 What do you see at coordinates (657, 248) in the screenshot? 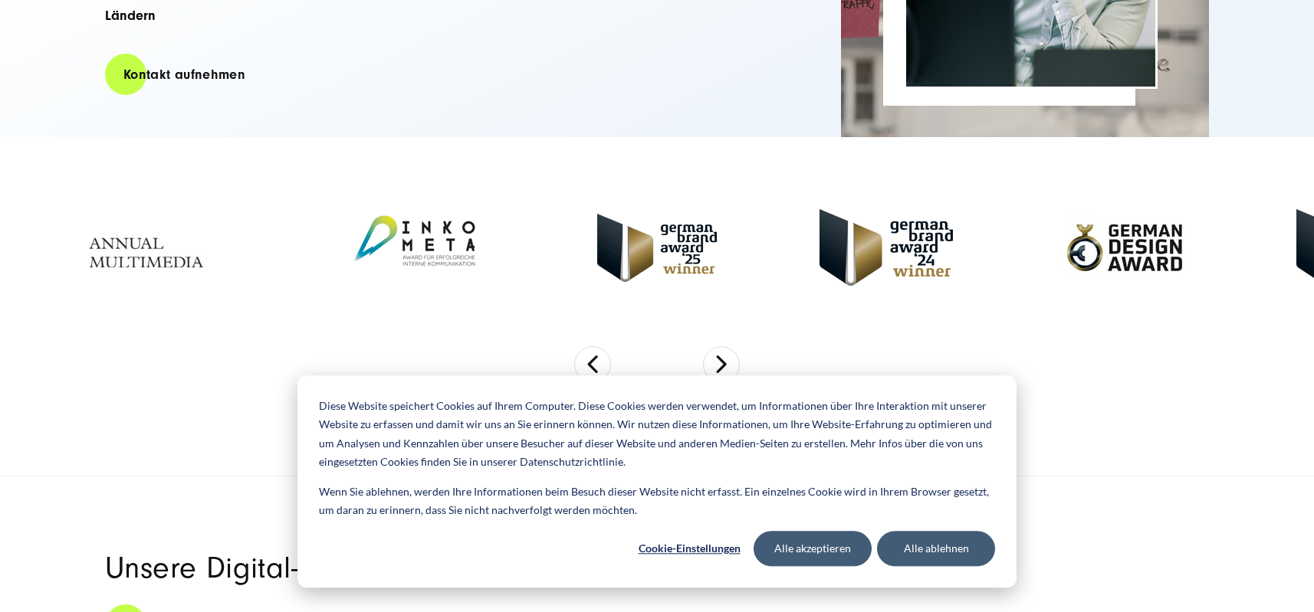
I see `img: German Brand Award winner 2025 - Full Service Digital Agentur SUNZINET` at bounding box center [657, 248].